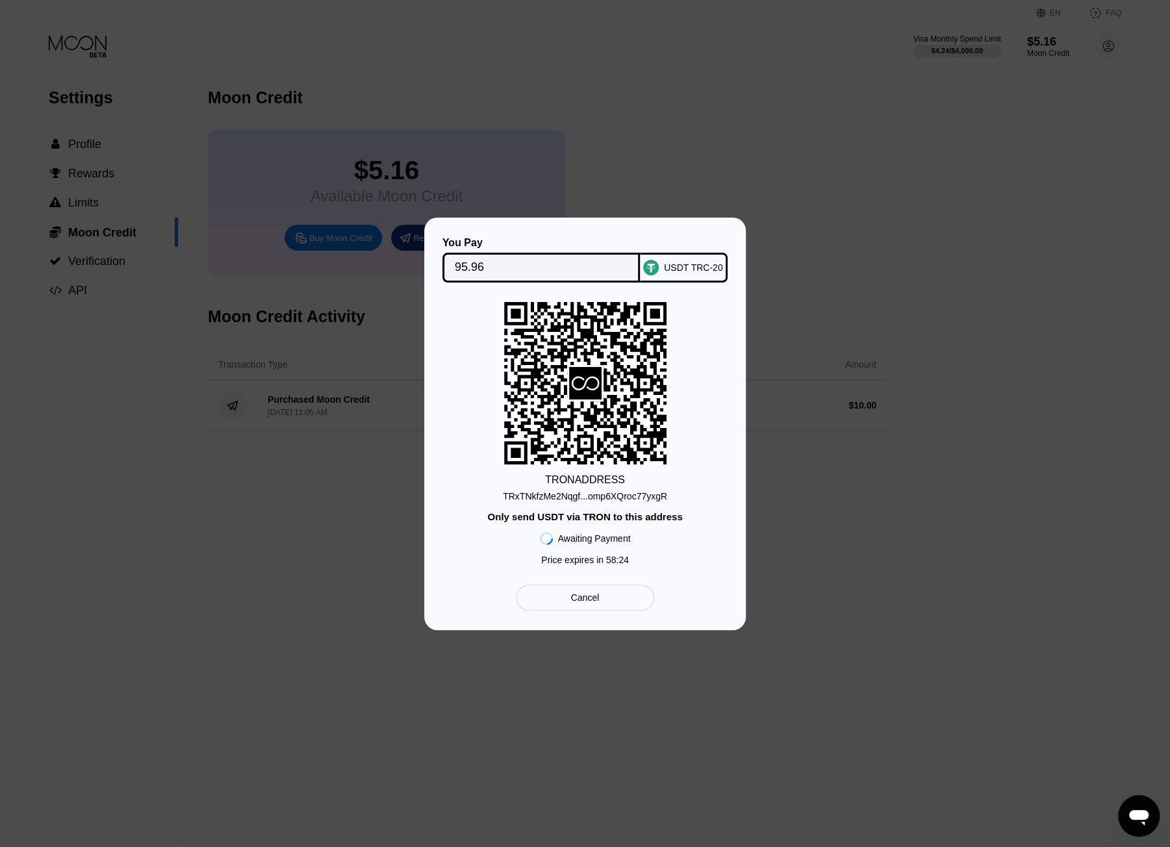 This screenshot has width=1170, height=847. What do you see at coordinates (585, 260) in the screenshot?
I see `div: You PayUSDT TRC-20` at bounding box center [585, 260].